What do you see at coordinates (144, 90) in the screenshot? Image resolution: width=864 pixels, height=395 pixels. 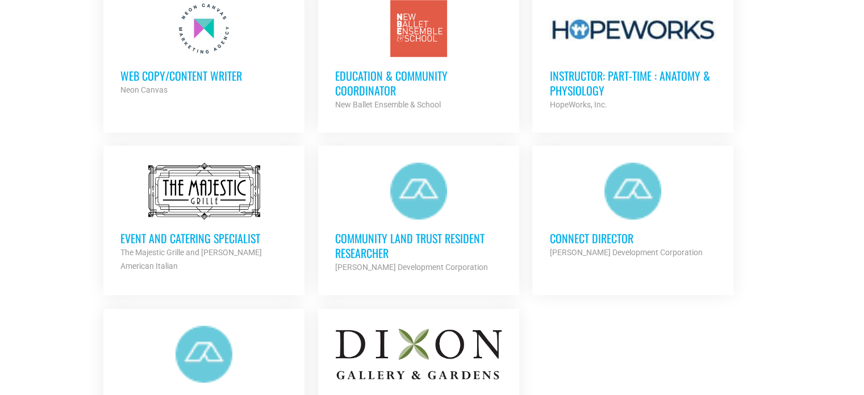 I see `strong: Neon Canvas` at bounding box center [144, 90].